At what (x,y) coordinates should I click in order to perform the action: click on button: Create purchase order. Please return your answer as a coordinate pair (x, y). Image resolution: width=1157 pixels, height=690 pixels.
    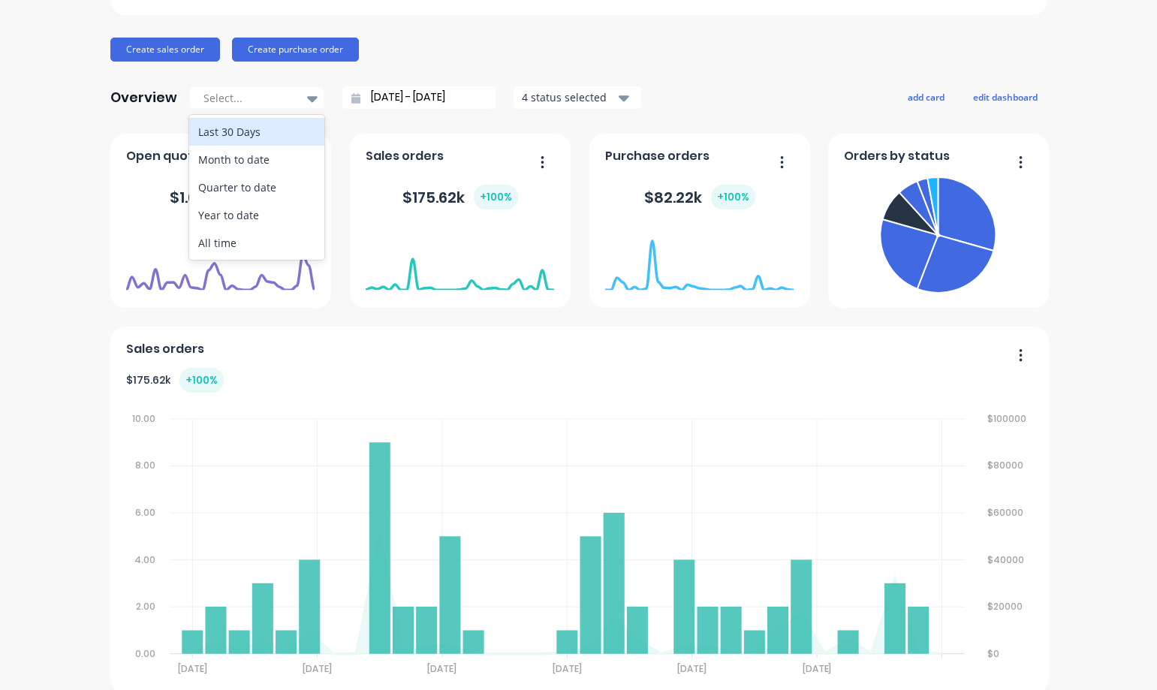
    Looking at the image, I should click on (295, 50).